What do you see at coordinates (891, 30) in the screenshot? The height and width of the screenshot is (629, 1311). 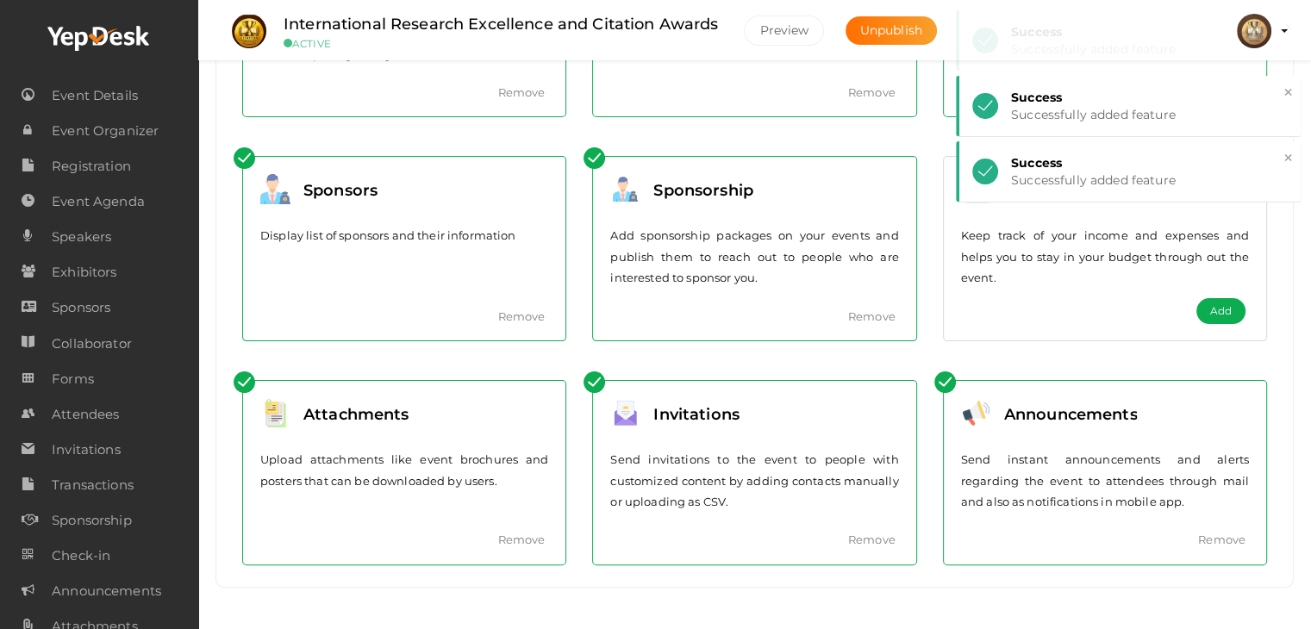 I see `button: Unpublish` at bounding box center [891, 30].